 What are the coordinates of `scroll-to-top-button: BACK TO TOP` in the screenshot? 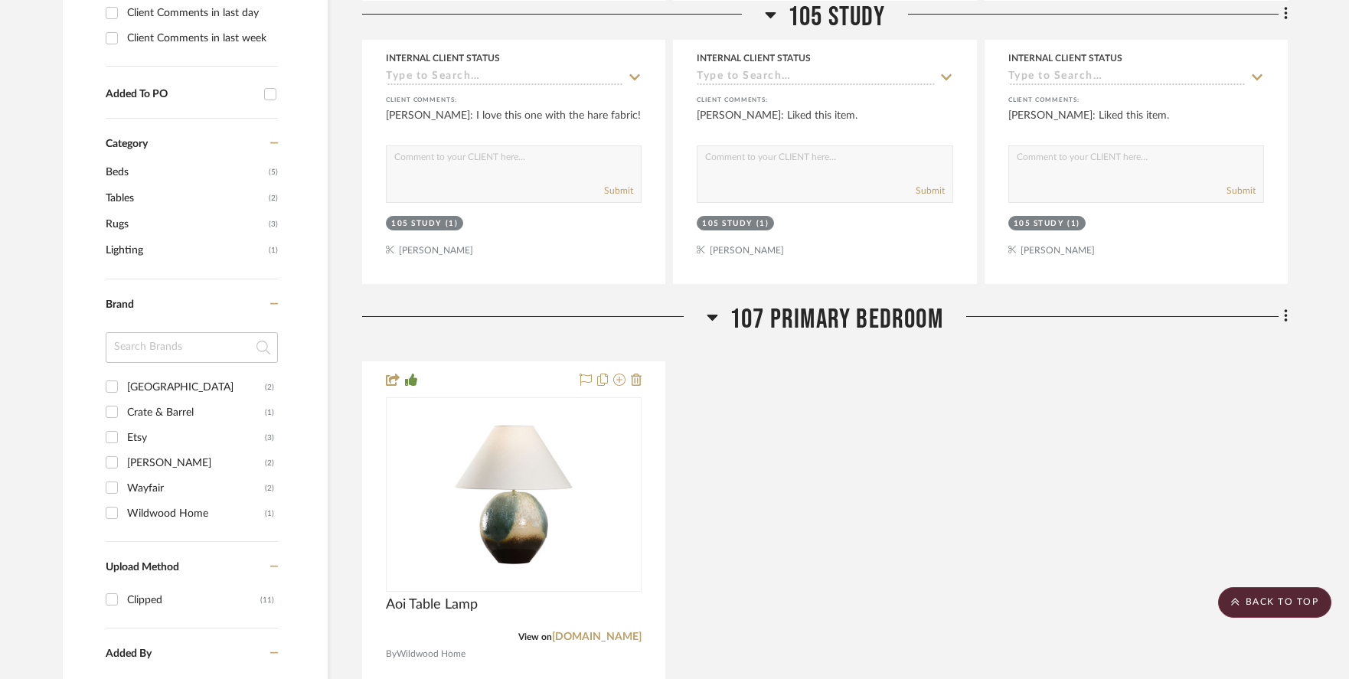 It's located at (1275, 603).